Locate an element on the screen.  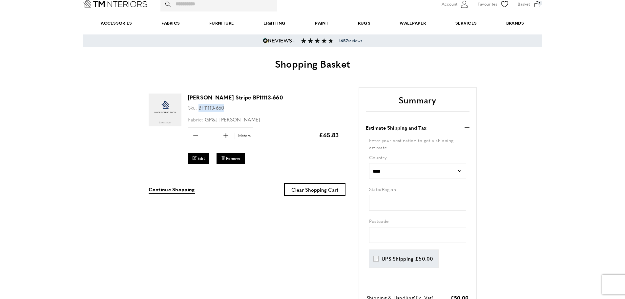
span: Continue Shopping is located at coordinates (171, 189).